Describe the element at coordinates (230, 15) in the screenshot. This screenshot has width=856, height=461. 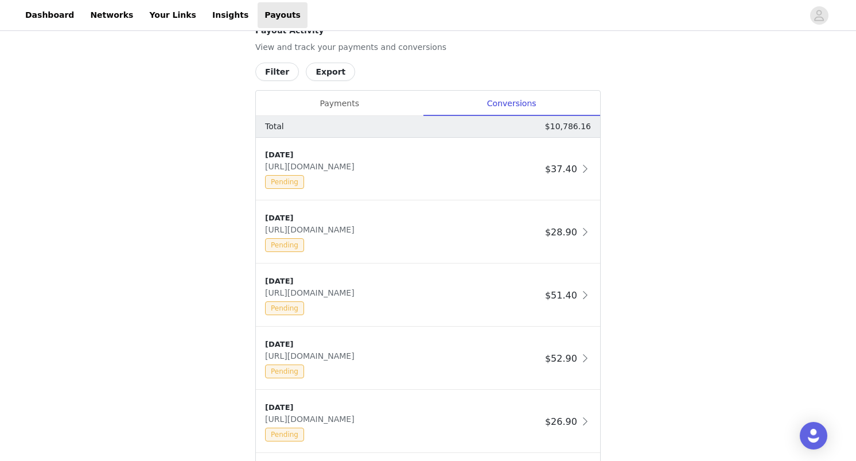
I see `a: Insights` at that location.